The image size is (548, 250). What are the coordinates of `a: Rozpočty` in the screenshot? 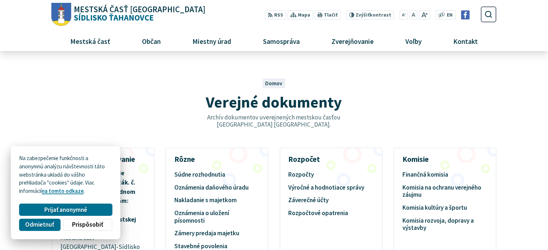 It's located at (331, 175).